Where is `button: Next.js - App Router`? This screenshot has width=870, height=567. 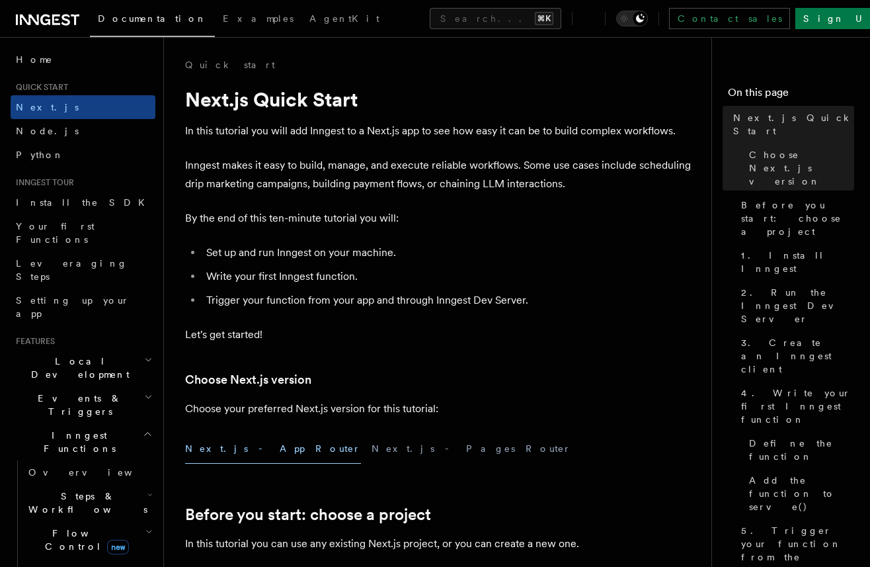
button: Next.js - App Router is located at coordinates (273, 448).